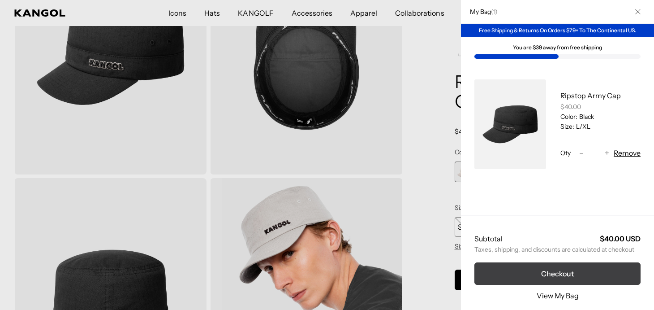 This screenshot has width=654, height=310. I want to click on input: Quantity for Ripstop Army Cap, so click(594, 153).